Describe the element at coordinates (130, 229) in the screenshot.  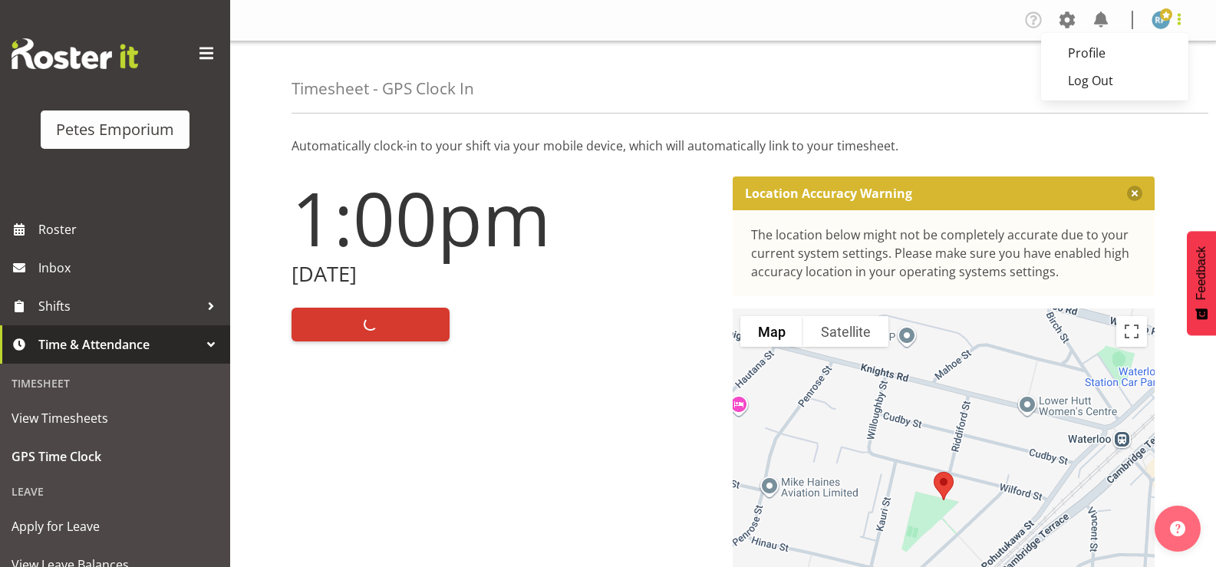
I see `span: Roster` at that location.